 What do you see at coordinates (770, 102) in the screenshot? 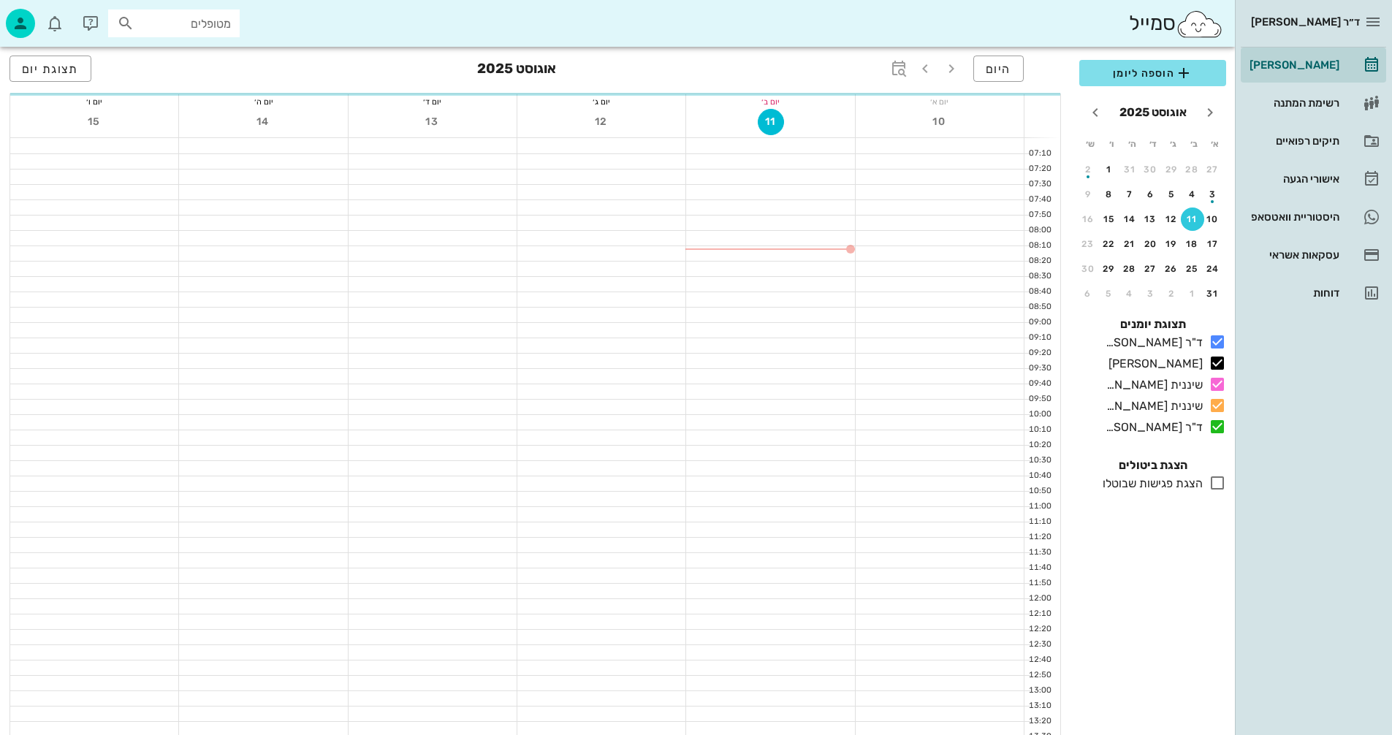
I see `div: יום ב׳` at bounding box center [770, 102].